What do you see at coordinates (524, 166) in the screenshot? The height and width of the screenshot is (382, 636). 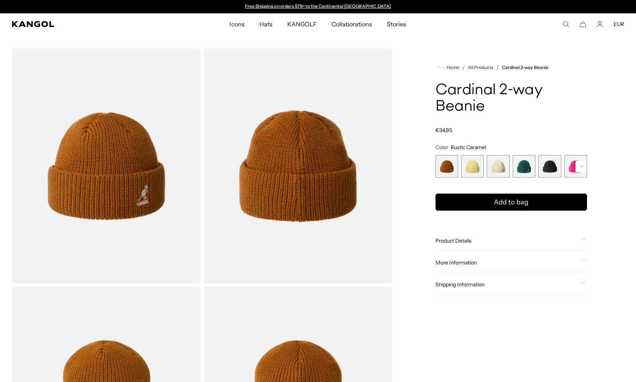 I see `div: 4 of 14` at bounding box center [524, 166].